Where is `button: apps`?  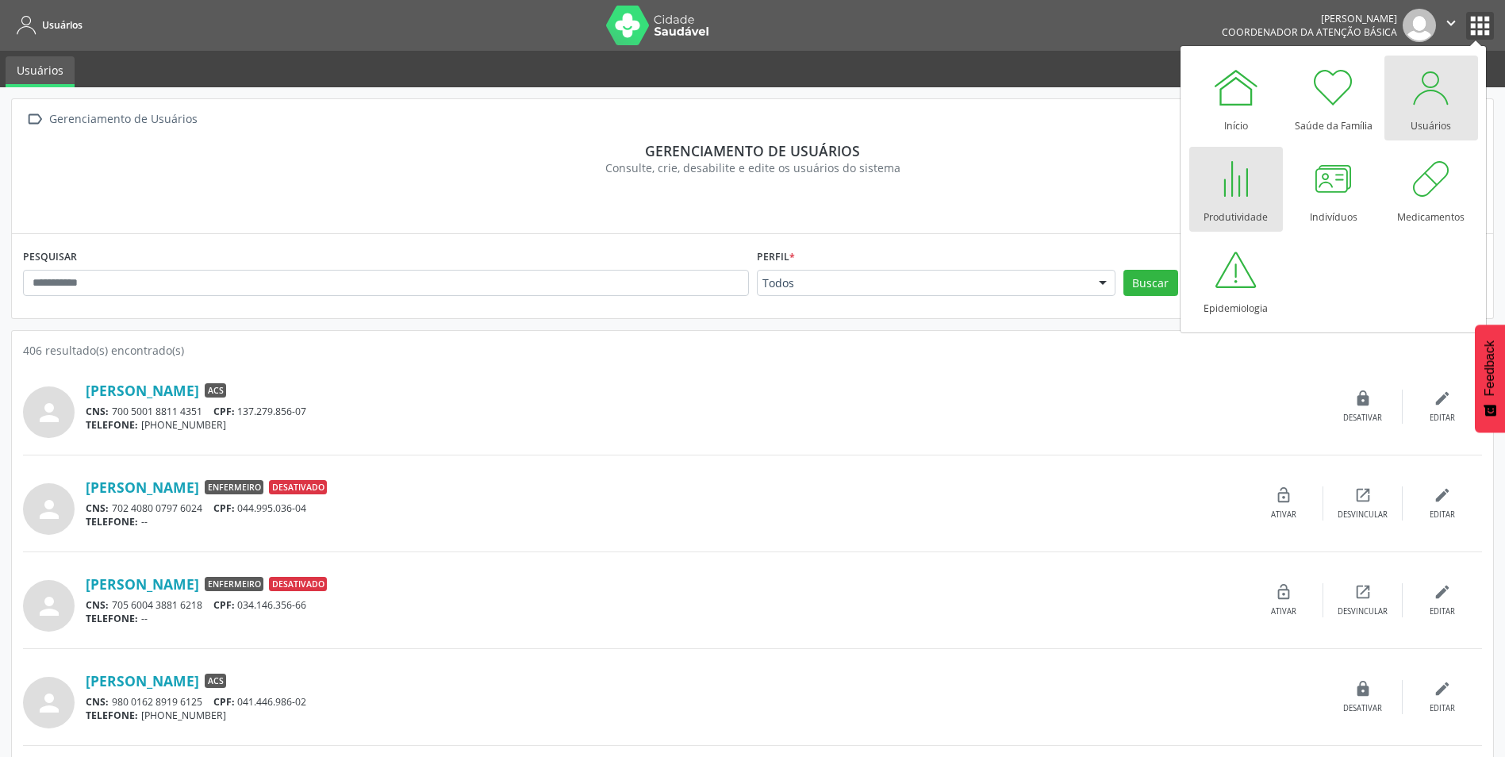 button: apps is located at coordinates (1479, 25).